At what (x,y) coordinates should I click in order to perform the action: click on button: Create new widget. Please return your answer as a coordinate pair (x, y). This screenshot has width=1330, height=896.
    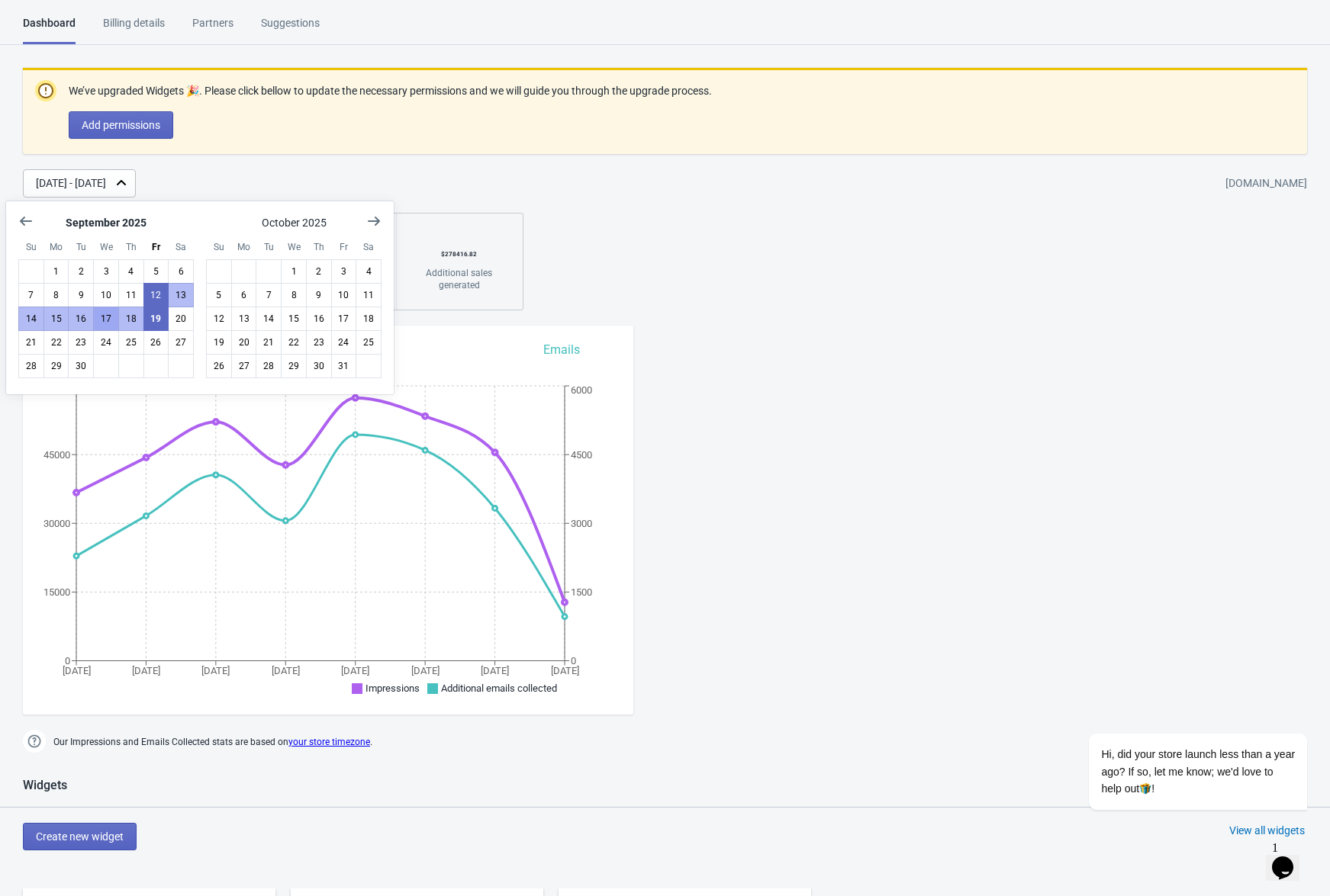
    Looking at the image, I should click on (79, 837).